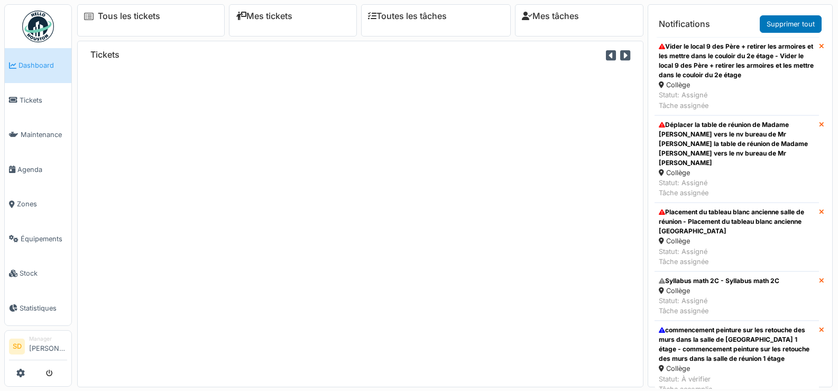 The width and height of the screenshot is (838, 391). Describe the element at coordinates (737, 222) in the screenshot. I see `div: Placement du tableau blanc ancienne salle de réunion - Placement du tableau blanc ancienne [GEOGR...` at that location.